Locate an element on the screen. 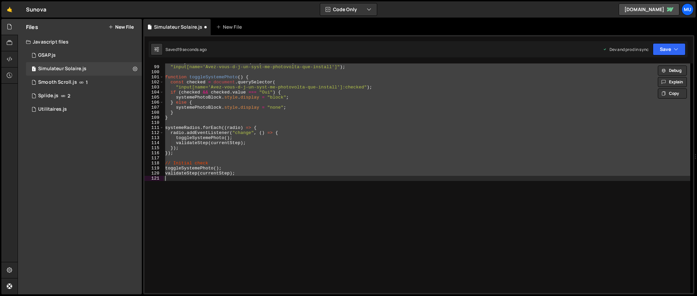  div: 105 is located at coordinates (154, 97).